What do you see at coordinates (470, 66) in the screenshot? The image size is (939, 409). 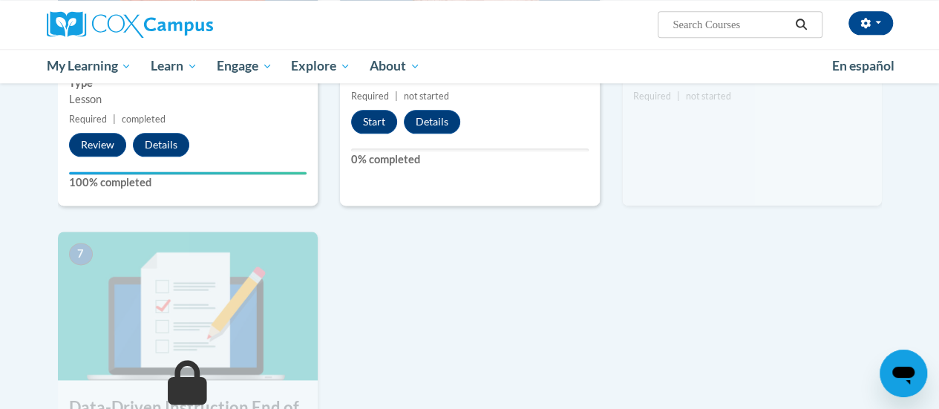 I see `div: Main menu` at bounding box center [470, 66].